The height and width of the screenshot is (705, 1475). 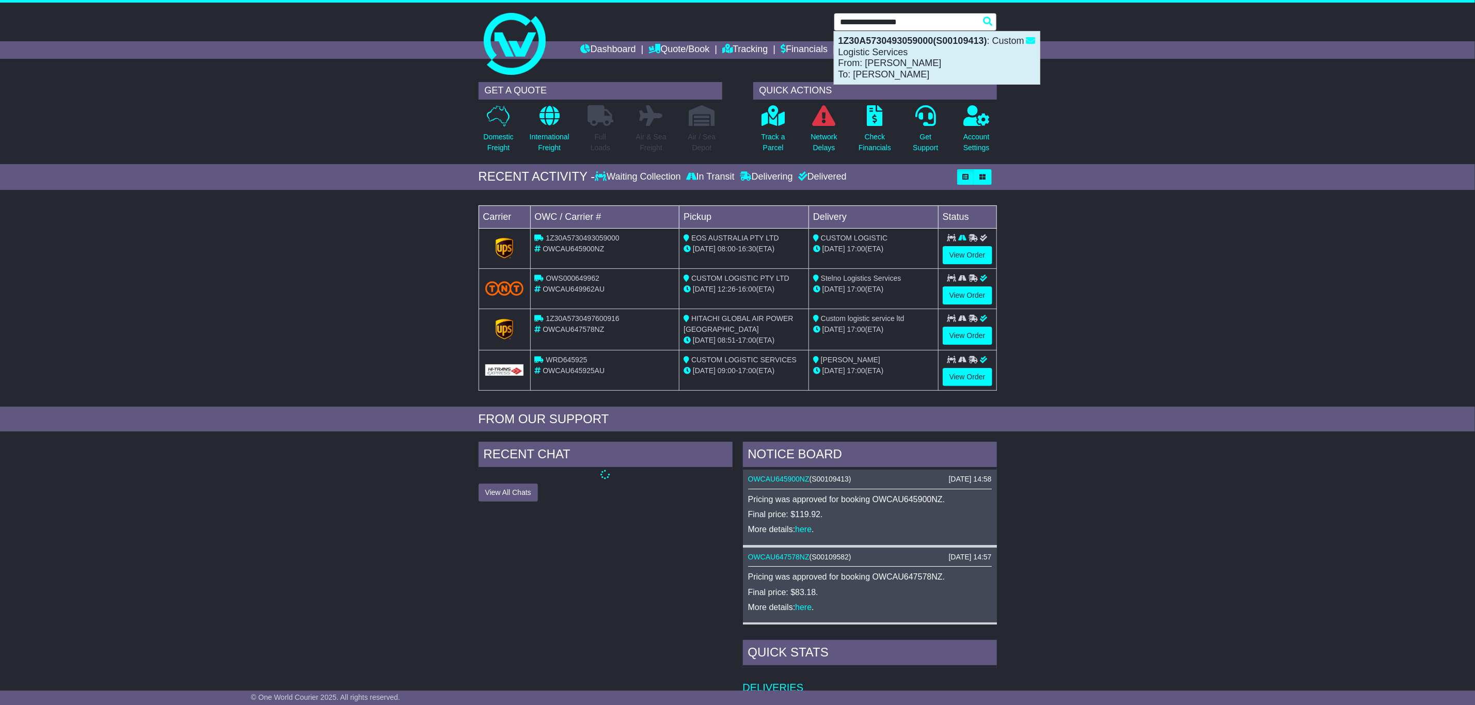 I want to click on span: 12:26, so click(x=726, y=289).